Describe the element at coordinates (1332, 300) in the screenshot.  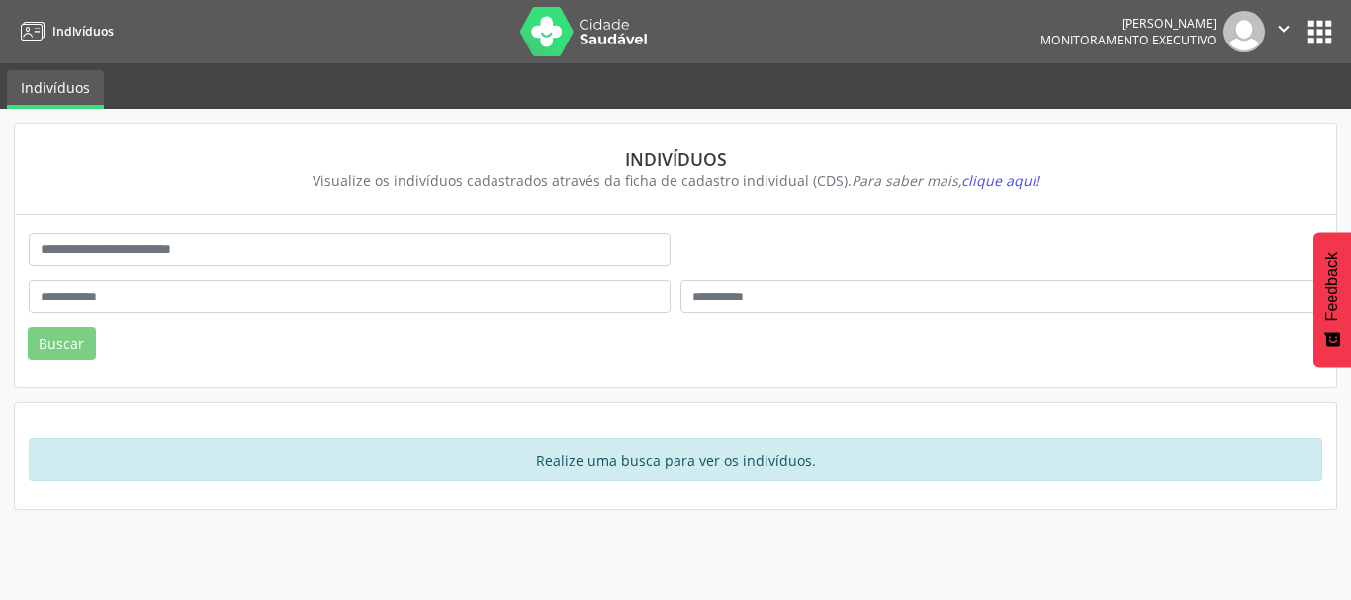
I see `button: Feedback - Mostrar pesquisa` at that location.